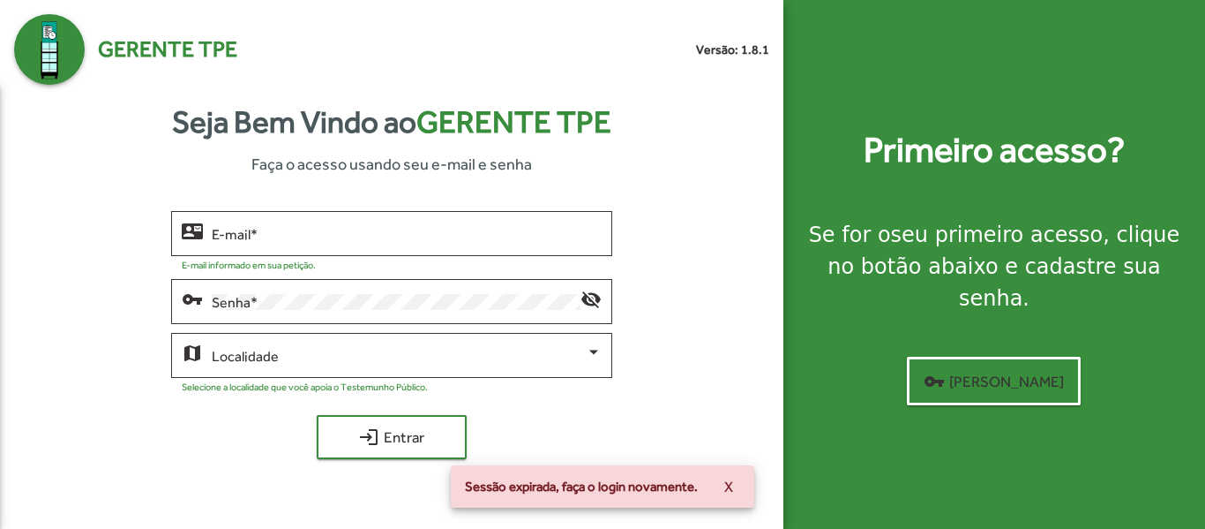 The image size is (1205, 529). What do you see at coordinates (49, 49) in the screenshot?
I see `img: Logo Gerente` at bounding box center [49, 49].